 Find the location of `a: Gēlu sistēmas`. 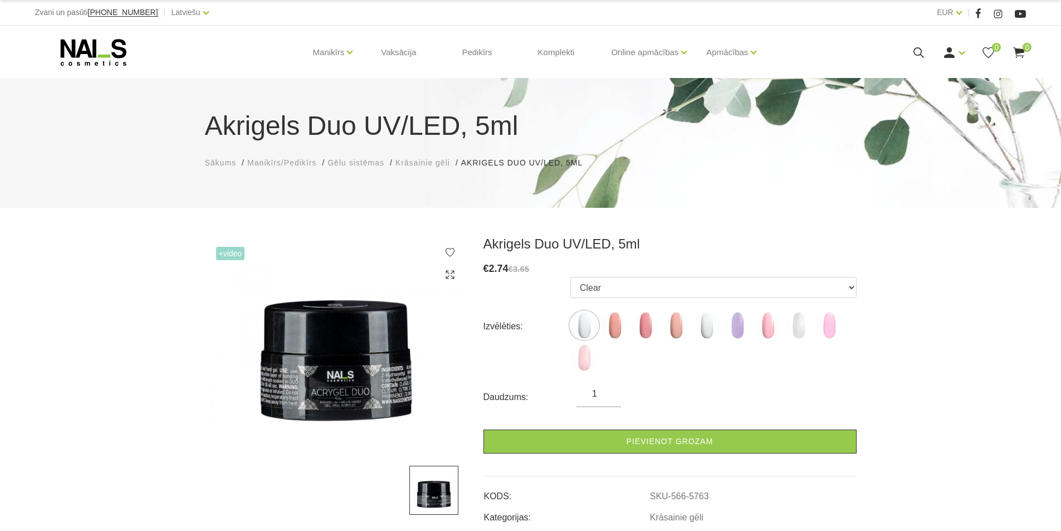

a: Gēlu sistēmas is located at coordinates (356, 163).